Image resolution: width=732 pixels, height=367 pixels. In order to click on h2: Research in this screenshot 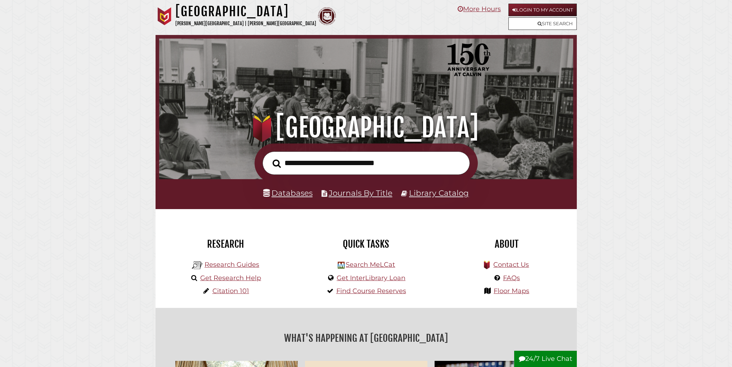, I will do `click(226, 244)`.